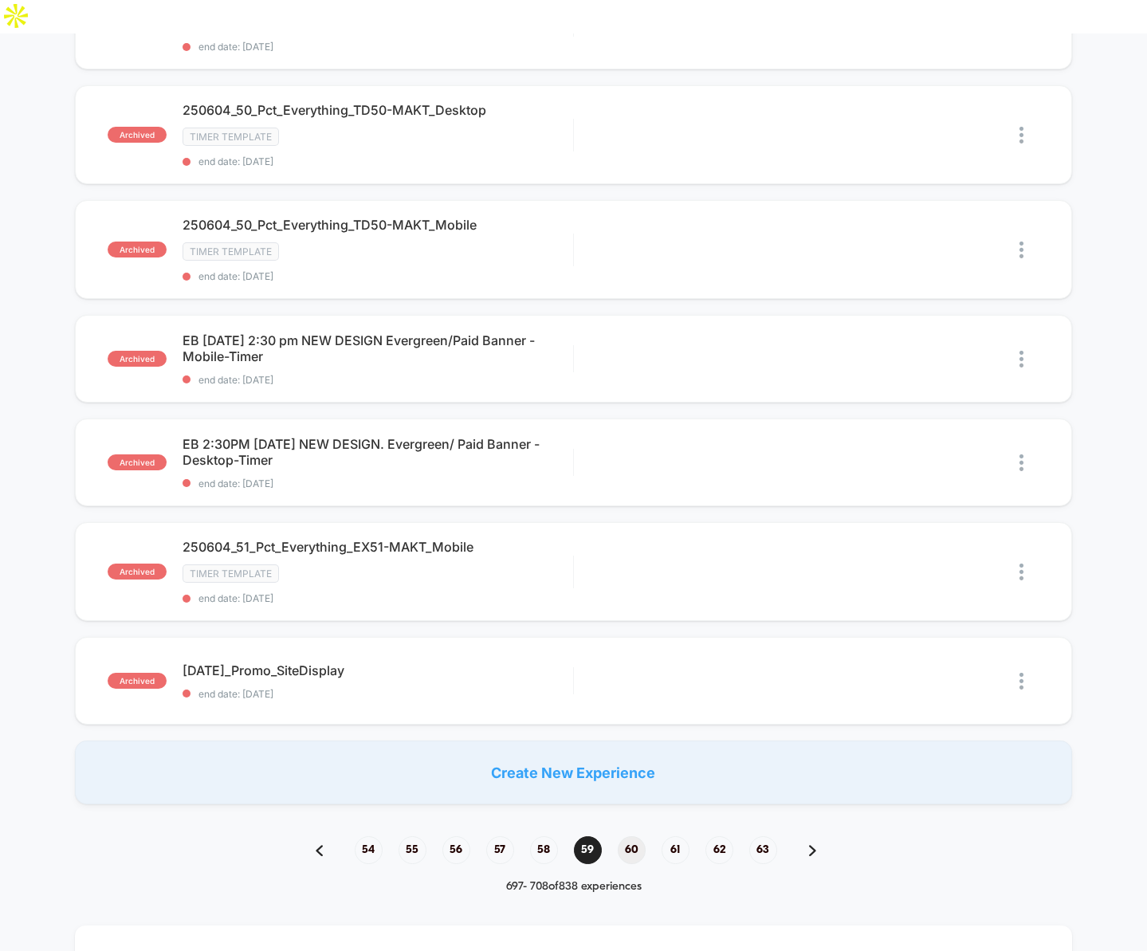  What do you see at coordinates (812, 850) in the screenshot?
I see `img: pagination forward` at bounding box center [812, 850].